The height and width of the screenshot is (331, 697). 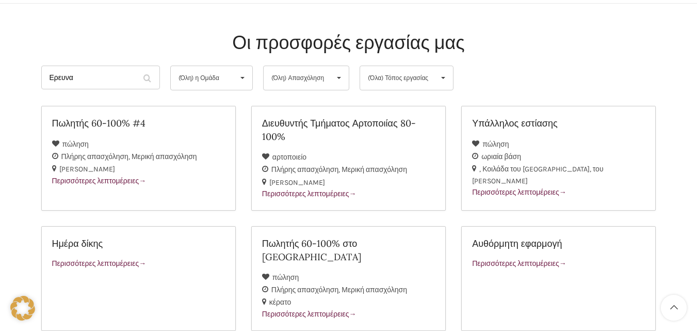 What do you see at coordinates (558, 278) in the screenshot?
I see `a: Αυθόρμητη εφαρμογή Περισσότερες λεπτομέρειες` at bounding box center [558, 278].